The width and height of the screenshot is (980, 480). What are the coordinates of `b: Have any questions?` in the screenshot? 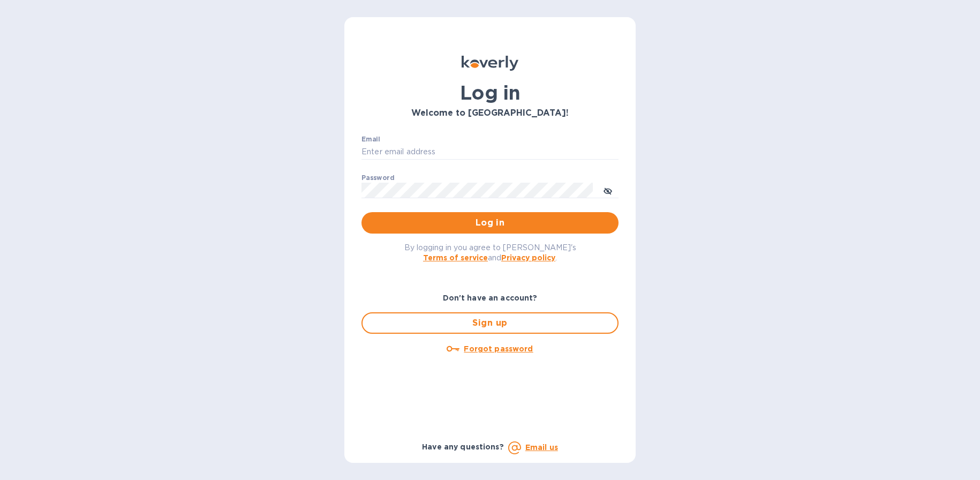 It's located at (463, 447).